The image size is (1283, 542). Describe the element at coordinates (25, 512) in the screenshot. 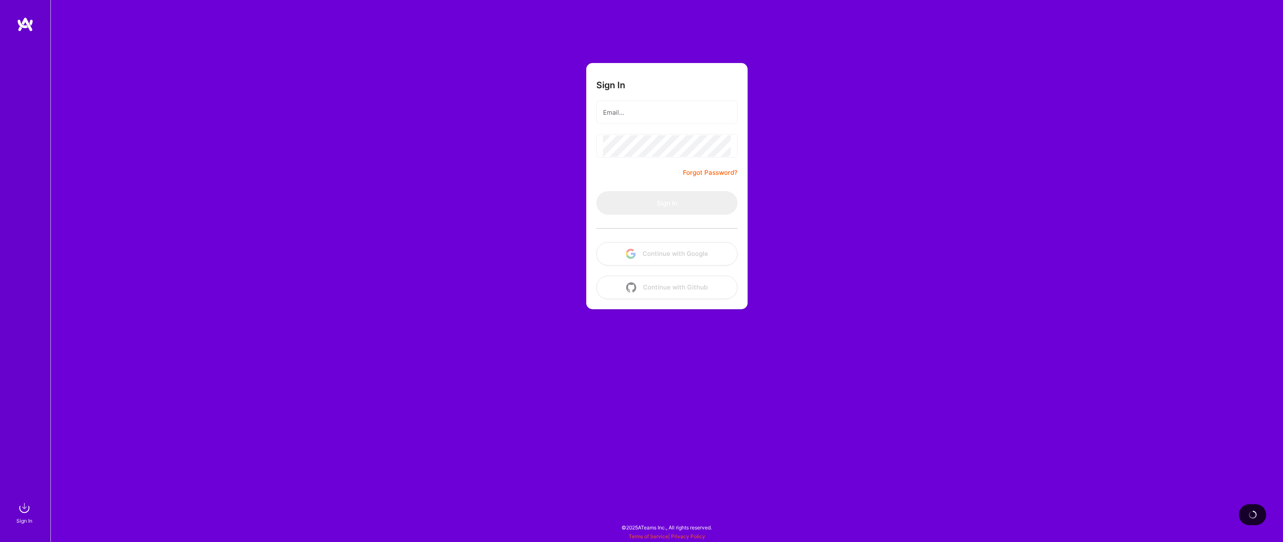

I see `a: sign inSign In` at that location.